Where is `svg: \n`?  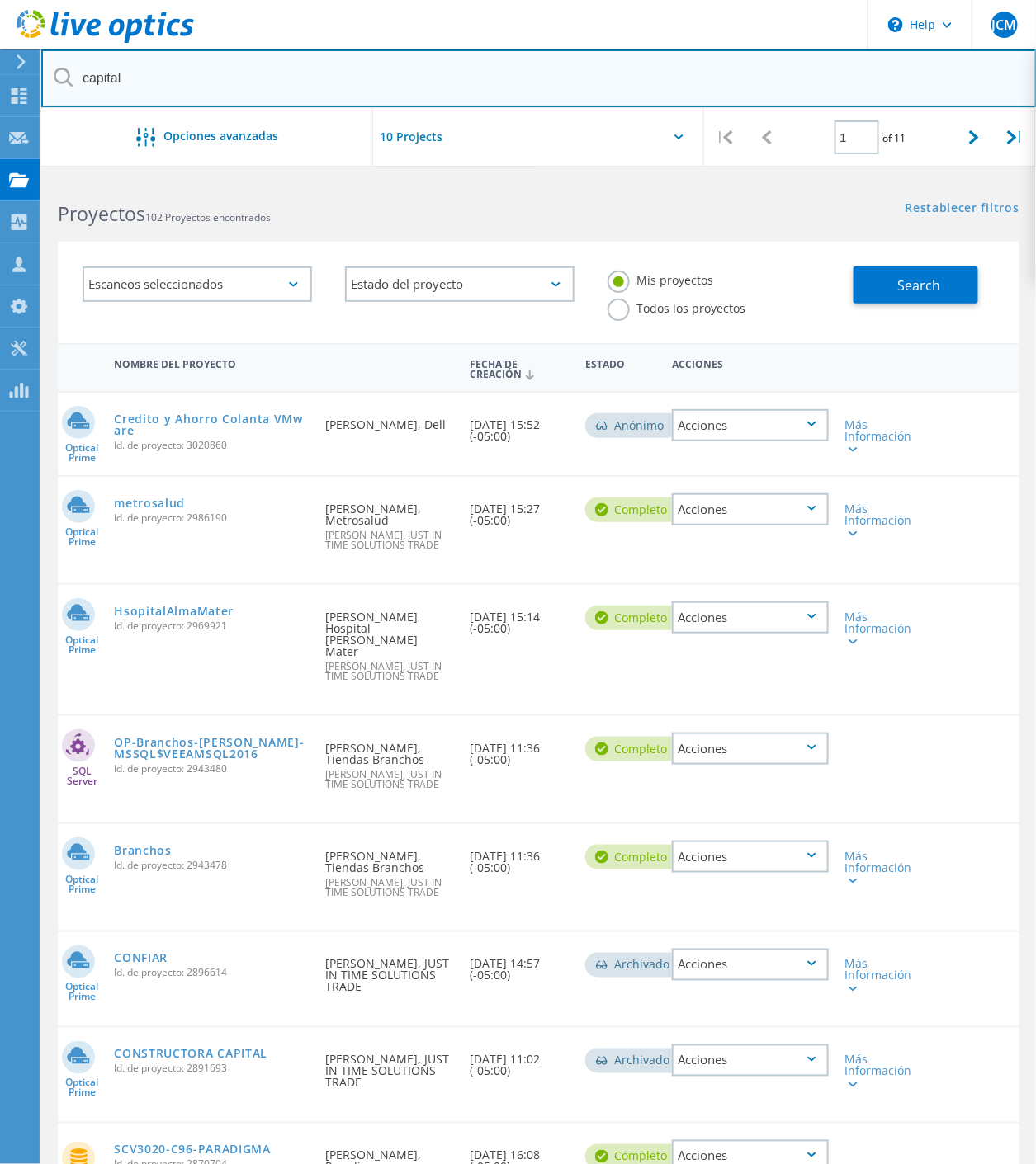 svg: \n is located at coordinates (896, 24).